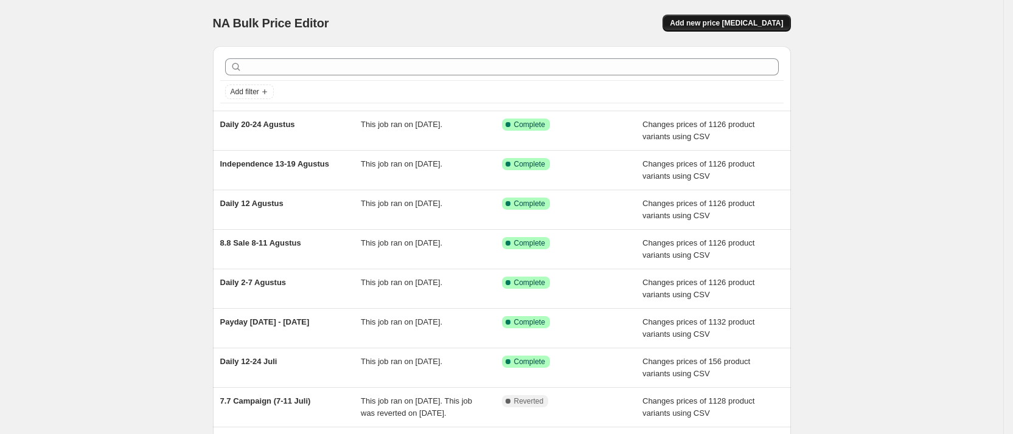 This screenshot has width=1013, height=434. I want to click on button: Add filter, so click(249, 92).